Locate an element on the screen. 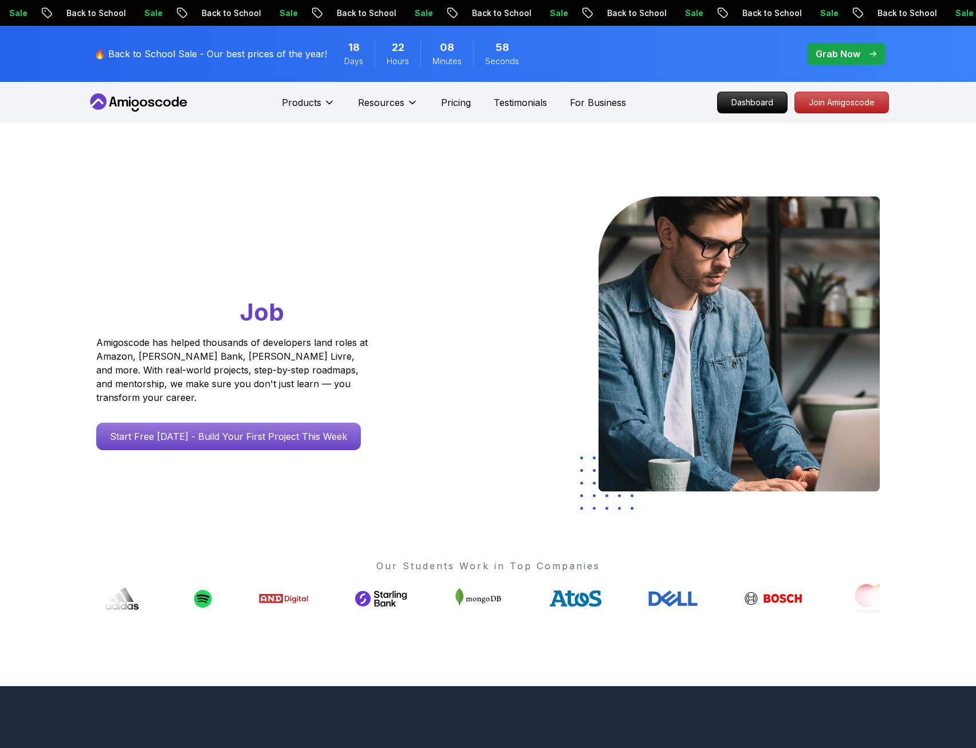 The height and width of the screenshot is (748, 976). span: Minutes is located at coordinates (447, 61).